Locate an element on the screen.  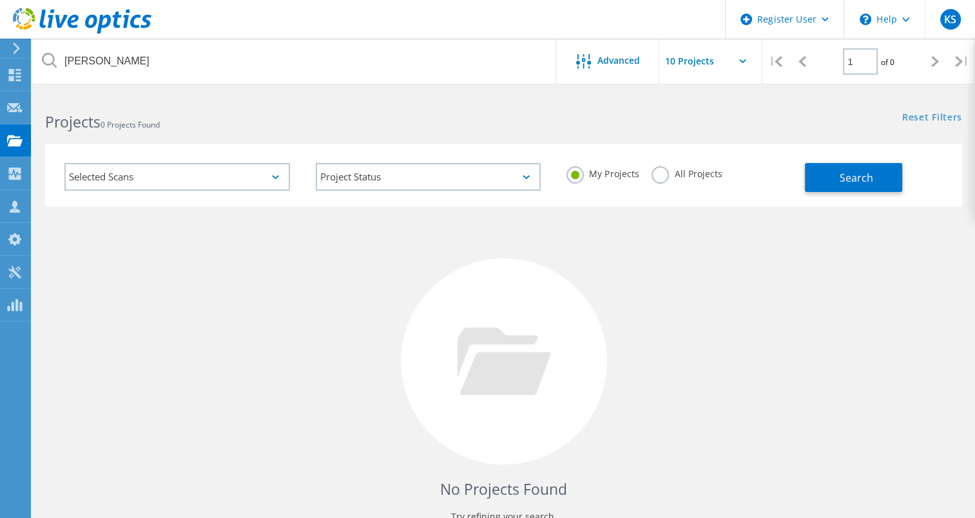
button: Search is located at coordinates (854, 177).